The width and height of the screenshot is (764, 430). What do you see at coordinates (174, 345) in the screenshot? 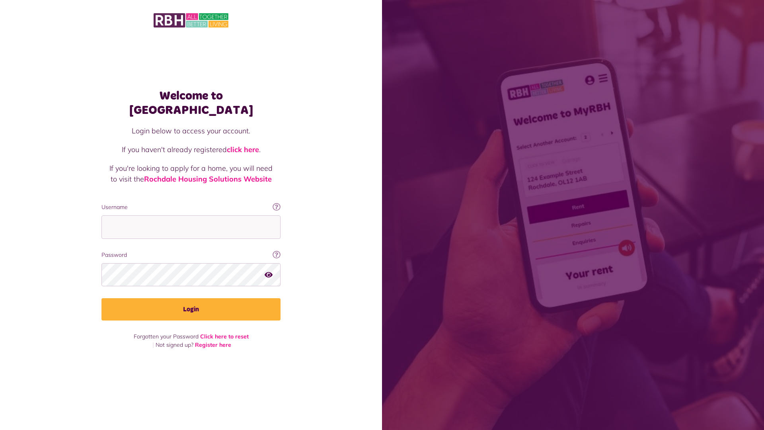
I see `span: Not signed up?` at bounding box center [174, 345].